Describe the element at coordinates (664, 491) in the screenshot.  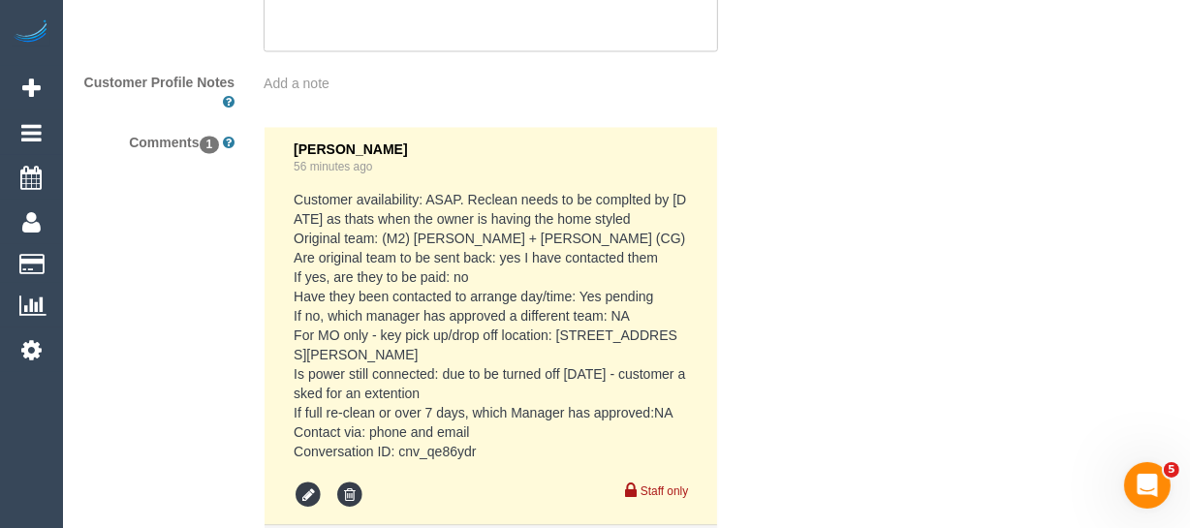
I see `small: Staff only` at that location.